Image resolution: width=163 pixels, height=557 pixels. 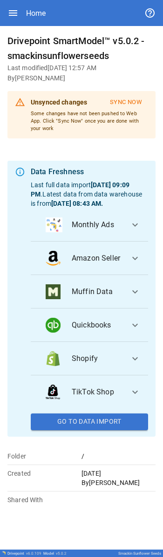 I want to click on div: Data Freshness, so click(x=89, y=172).